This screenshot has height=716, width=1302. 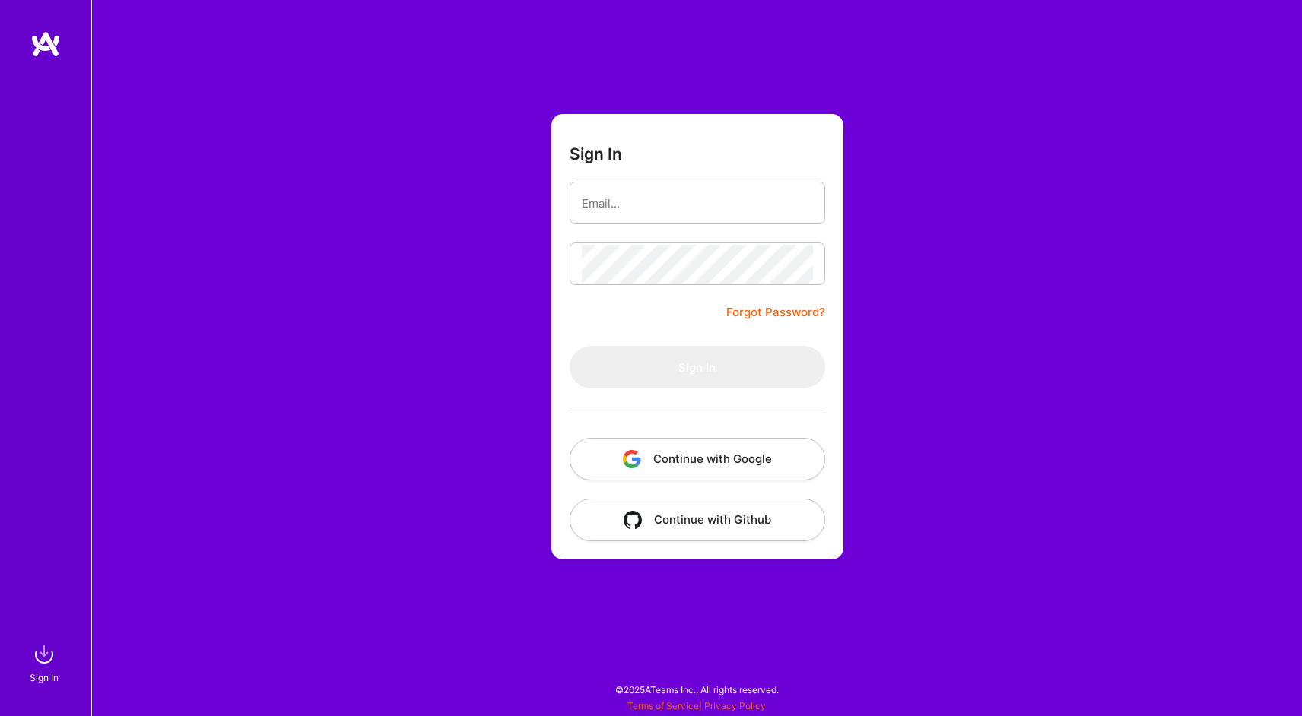 I want to click on a: Privacy Policy, so click(x=735, y=706).